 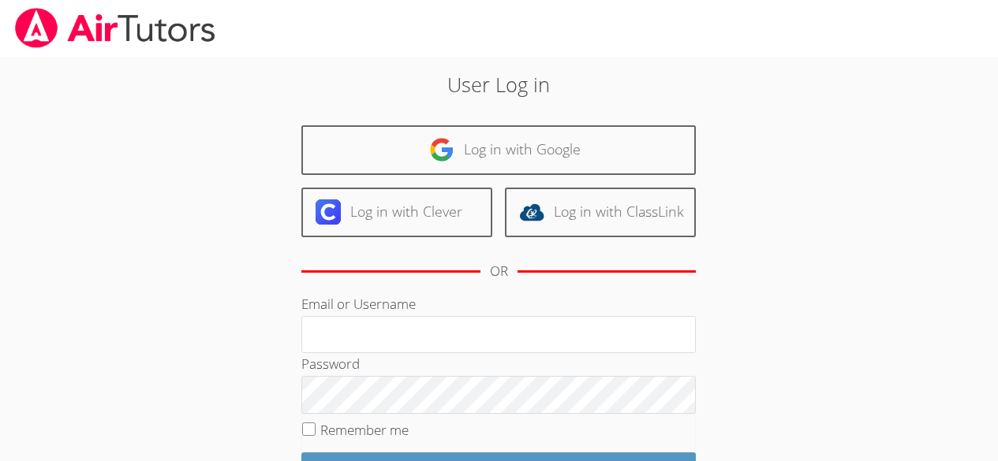 What do you see at coordinates (358, 304) in the screenshot?
I see `label: Email or Username` at bounding box center [358, 304].